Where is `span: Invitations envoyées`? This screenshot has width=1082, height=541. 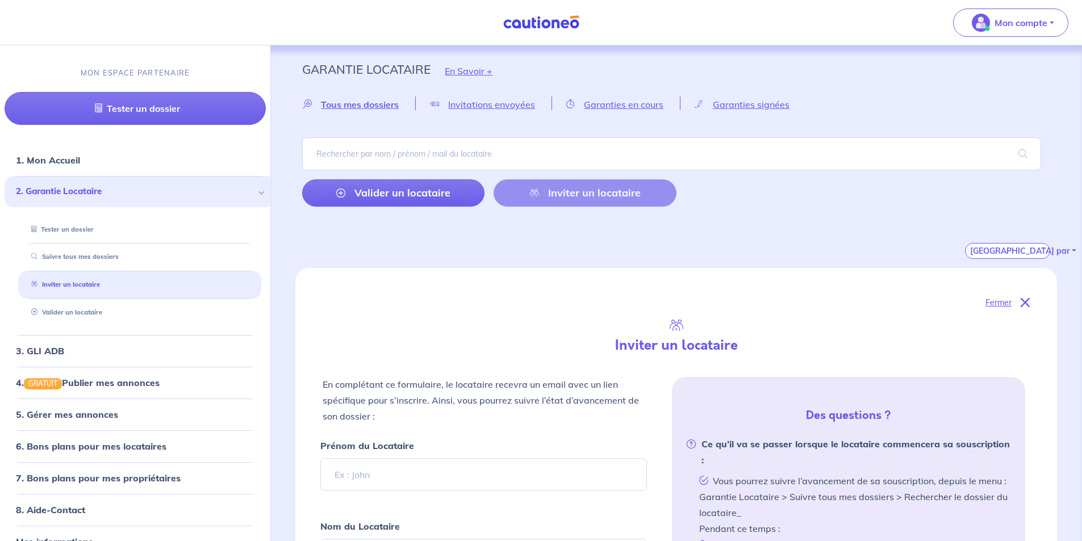
span: Invitations envoyées is located at coordinates (491, 105).